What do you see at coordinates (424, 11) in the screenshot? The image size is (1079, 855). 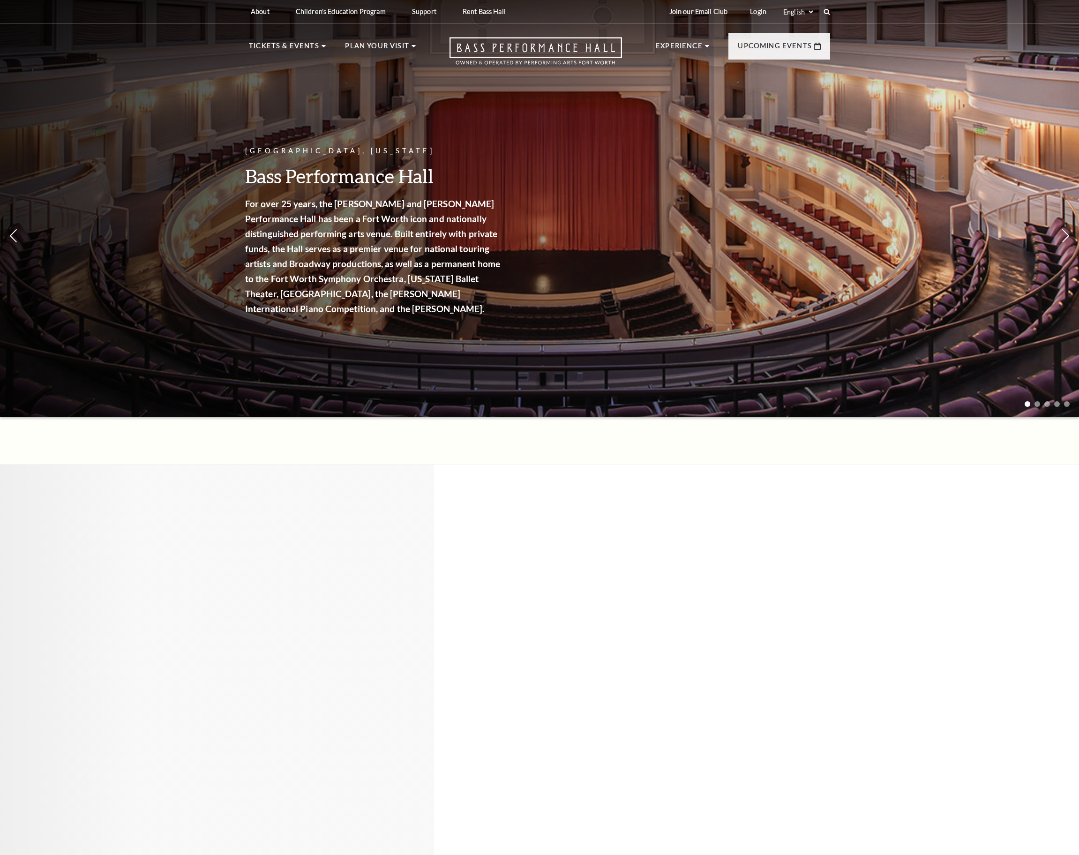 I see `p: Support` at bounding box center [424, 11].